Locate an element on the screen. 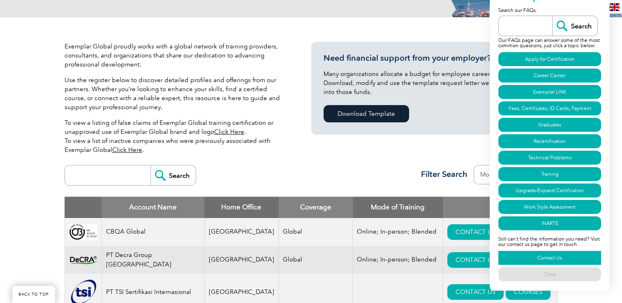 The height and width of the screenshot is (303, 622). p: Exemplar Global proudly works with a global network of training providers, consultants, and organ... is located at coordinates (176, 56).